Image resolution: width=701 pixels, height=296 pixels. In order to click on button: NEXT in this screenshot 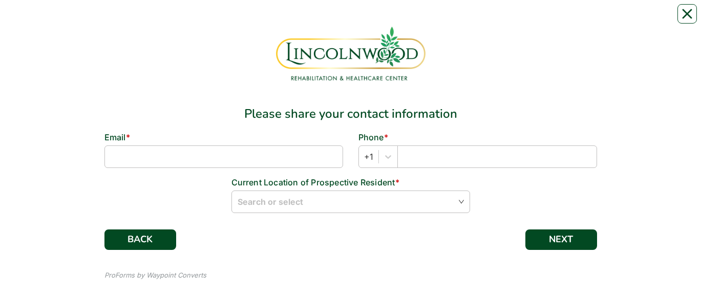, I will do `click(561, 240)`.